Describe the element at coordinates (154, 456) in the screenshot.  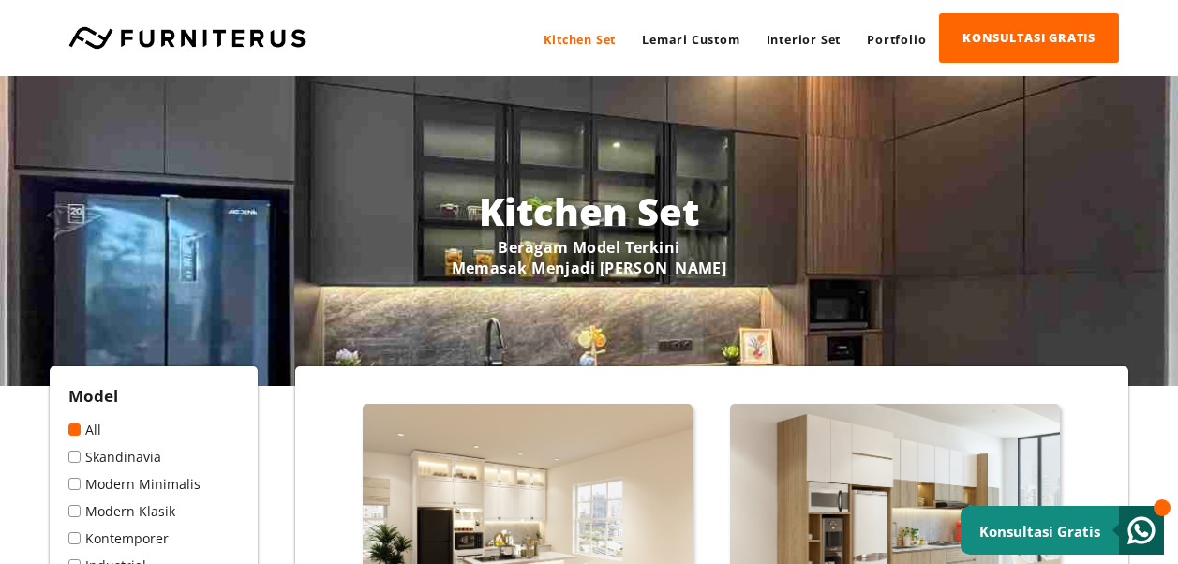
I see `a: Skandinavia` at that location.